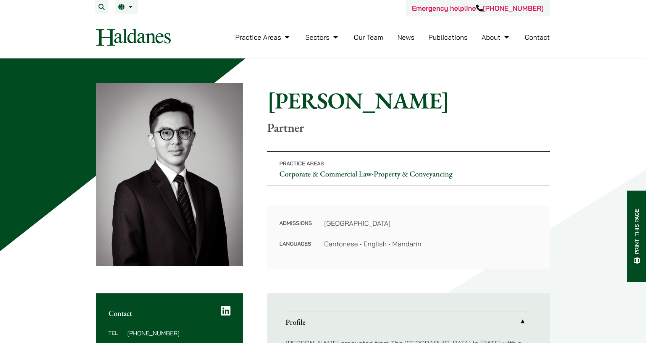  Describe the element at coordinates (323, 37) in the screenshot. I see `a: Sectors` at that location.